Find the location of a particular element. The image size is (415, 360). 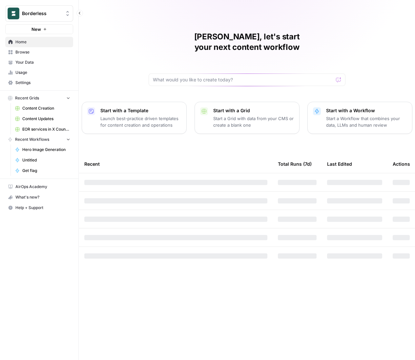

a: EOR services in X Country is located at coordinates (43, 129).